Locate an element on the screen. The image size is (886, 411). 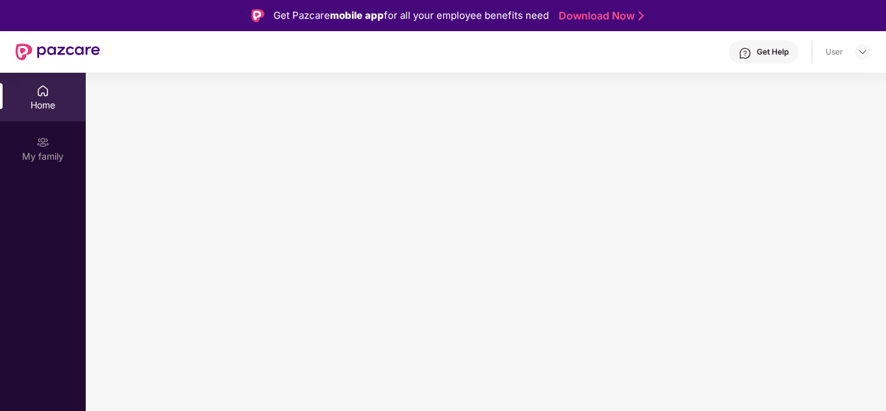
strong: mobile app is located at coordinates (357, 15).